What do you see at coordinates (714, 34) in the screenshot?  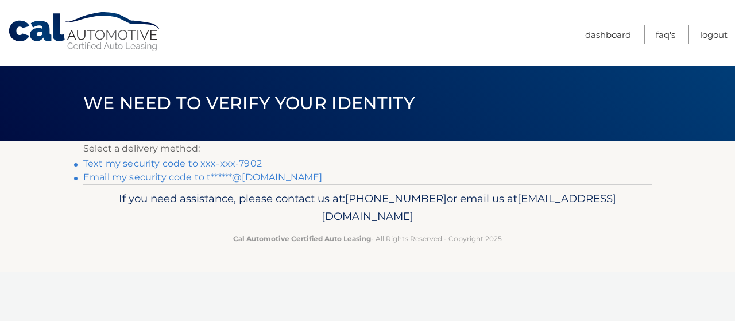 I see `a: Logout` at bounding box center [714, 34].